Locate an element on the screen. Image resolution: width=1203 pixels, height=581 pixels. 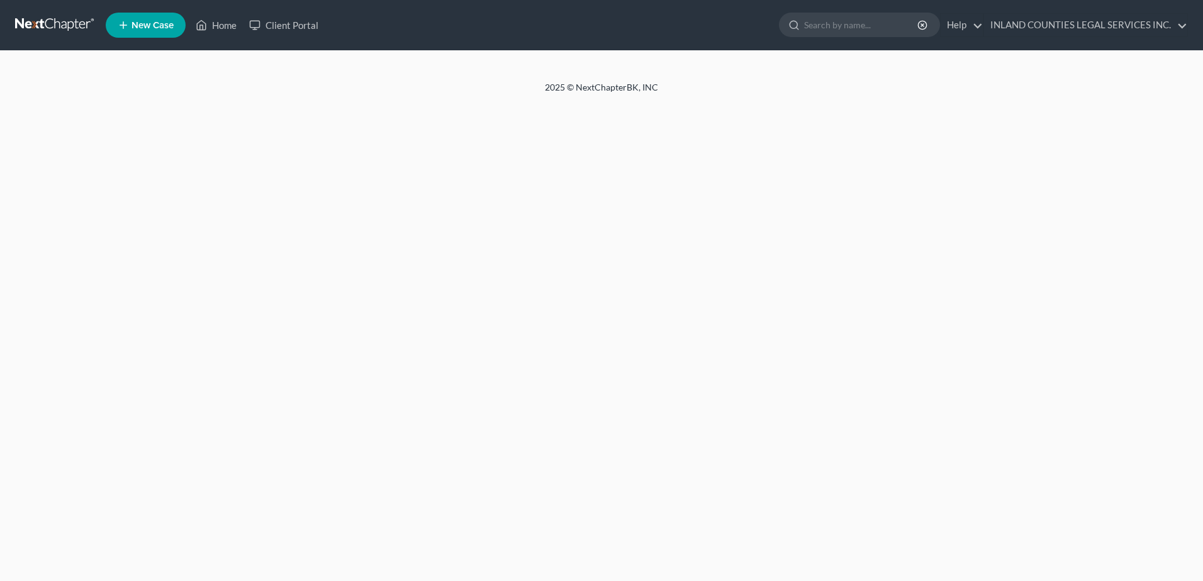
a: INLAND COUNTIES LEGAL SERVICES INC. is located at coordinates (1085, 25).